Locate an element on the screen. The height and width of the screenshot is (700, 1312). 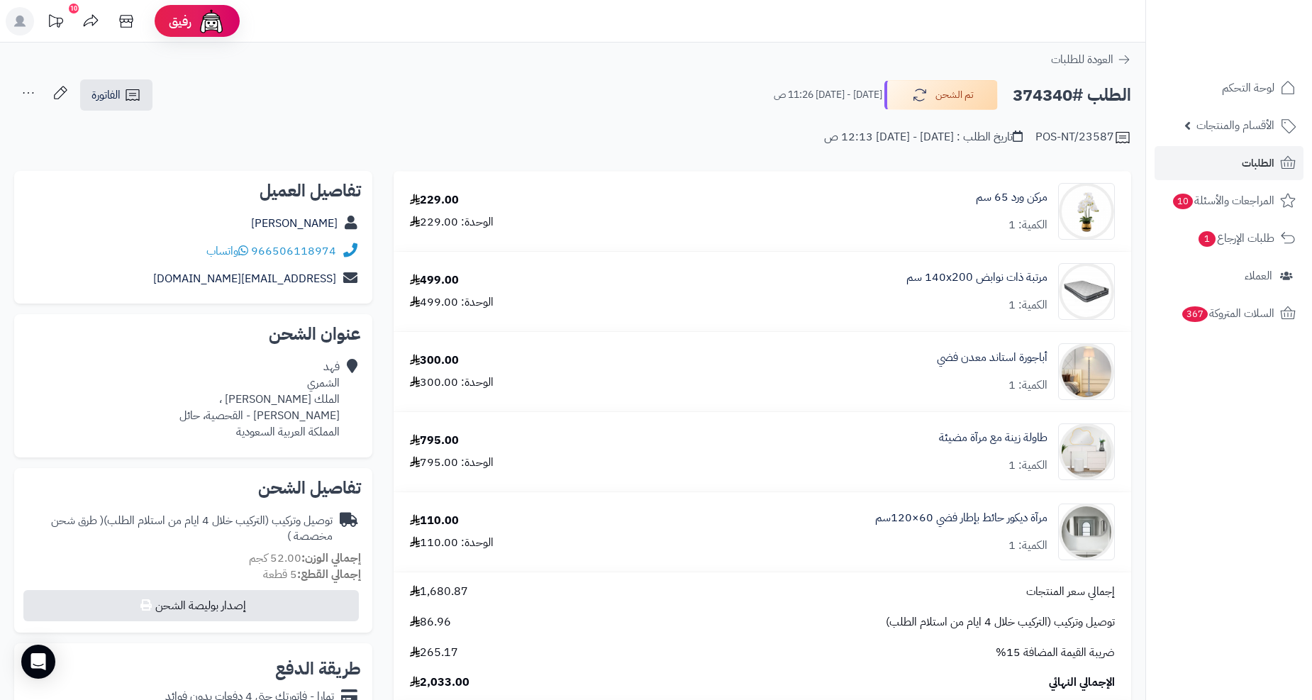
img: 1753183096-1-90x90.jpg is located at coordinates (1087, 532).